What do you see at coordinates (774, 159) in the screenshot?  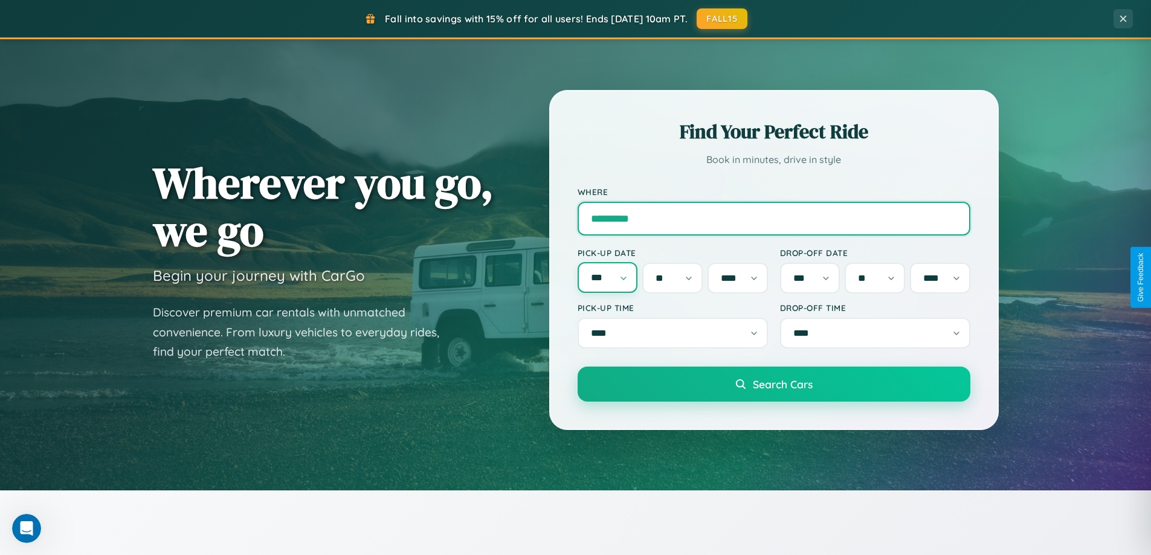 I see `p: Book in minutes, drive in style` at bounding box center [774, 159].